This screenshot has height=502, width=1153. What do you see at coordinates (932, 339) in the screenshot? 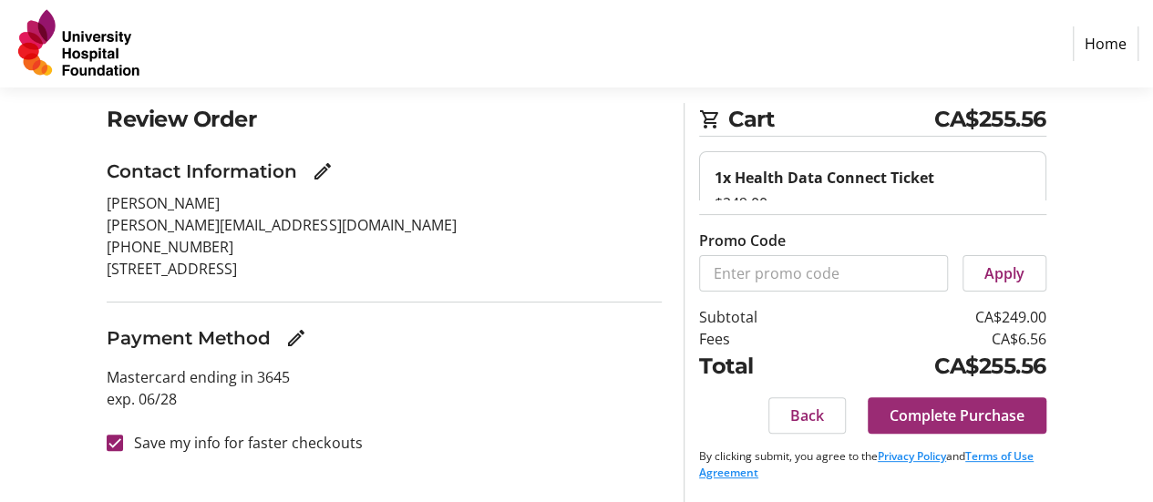
I see `td: CA$6.56` at bounding box center [932, 339].